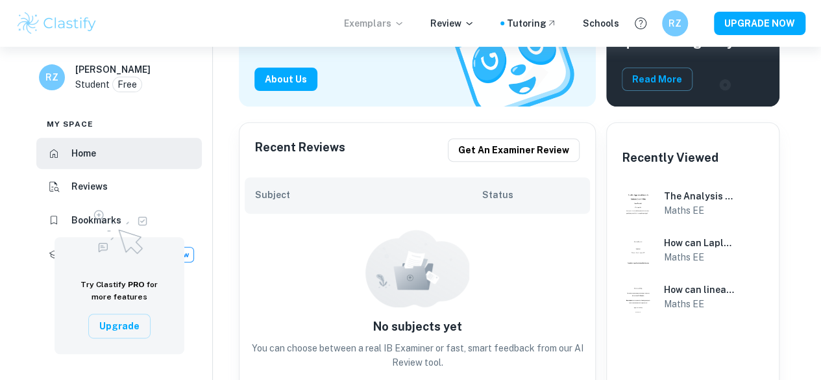 The height and width of the screenshot is (380, 821). I want to click on a: About Us, so click(286, 79).